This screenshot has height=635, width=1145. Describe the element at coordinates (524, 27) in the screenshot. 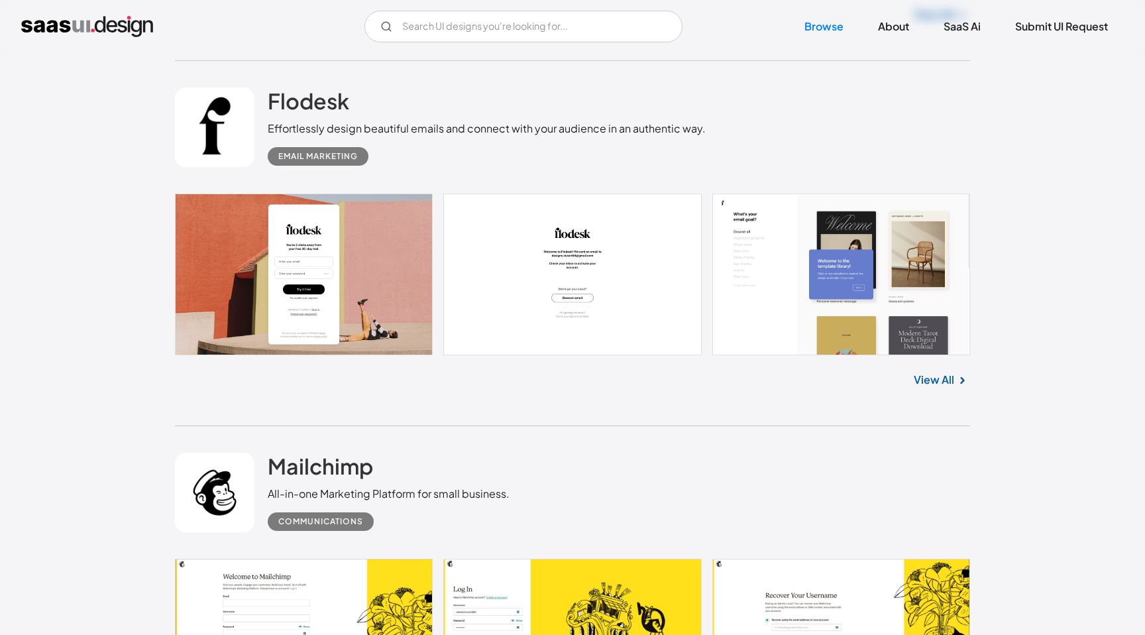

I see `form: Email Form` at that location.